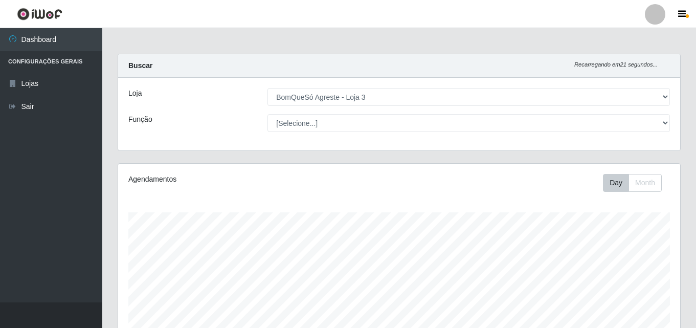 The image size is (696, 328). What do you see at coordinates (39, 14) in the screenshot?
I see `img: CoreUI Logo` at bounding box center [39, 14].